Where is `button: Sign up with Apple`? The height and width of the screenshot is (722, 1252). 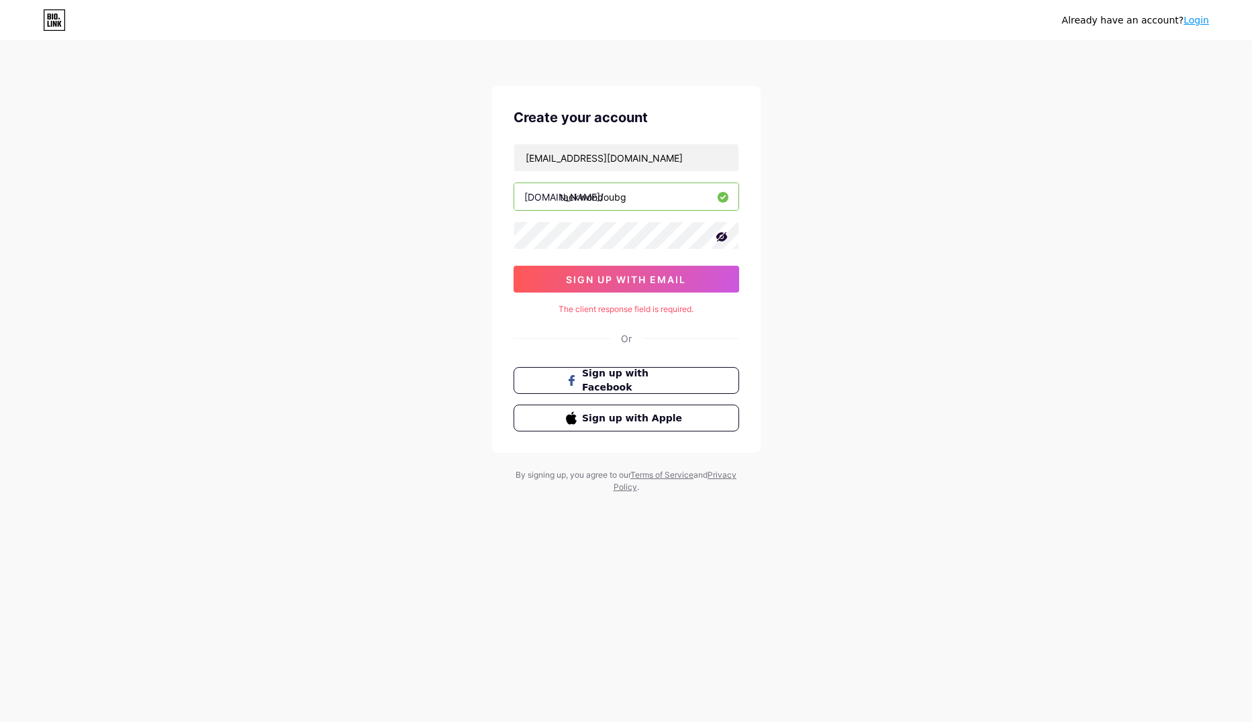
button: Sign up with Apple is located at coordinates (626, 418).